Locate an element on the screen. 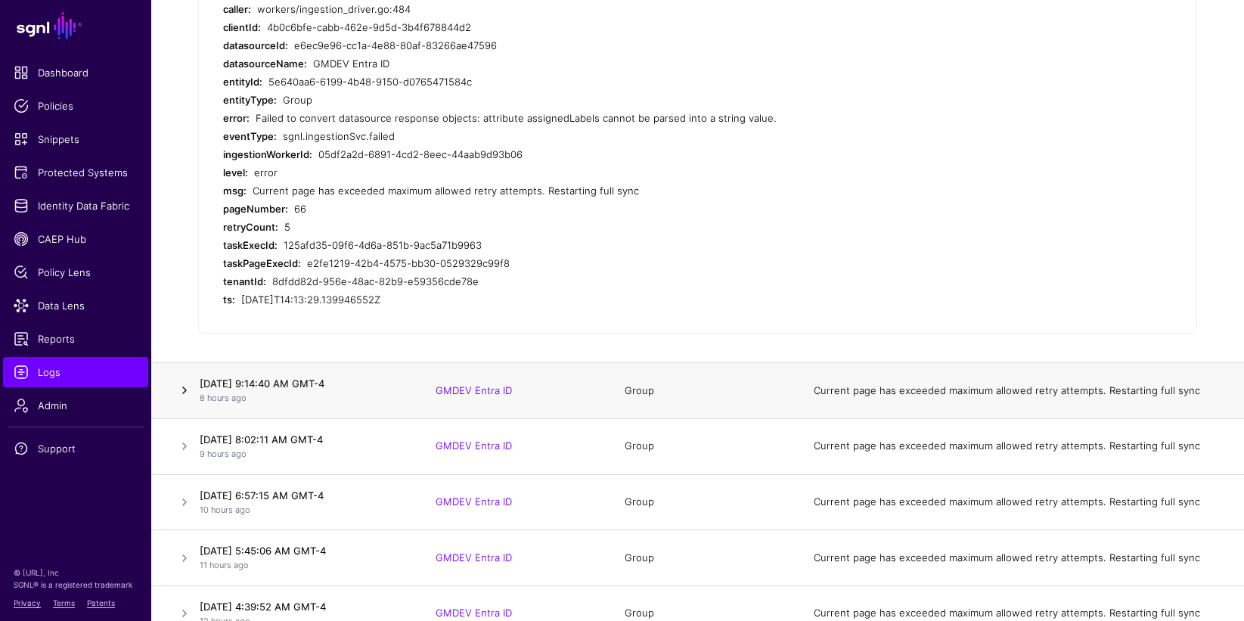 The width and height of the screenshot is (1244, 621). a: Admin is located at coordinates (76, 405).